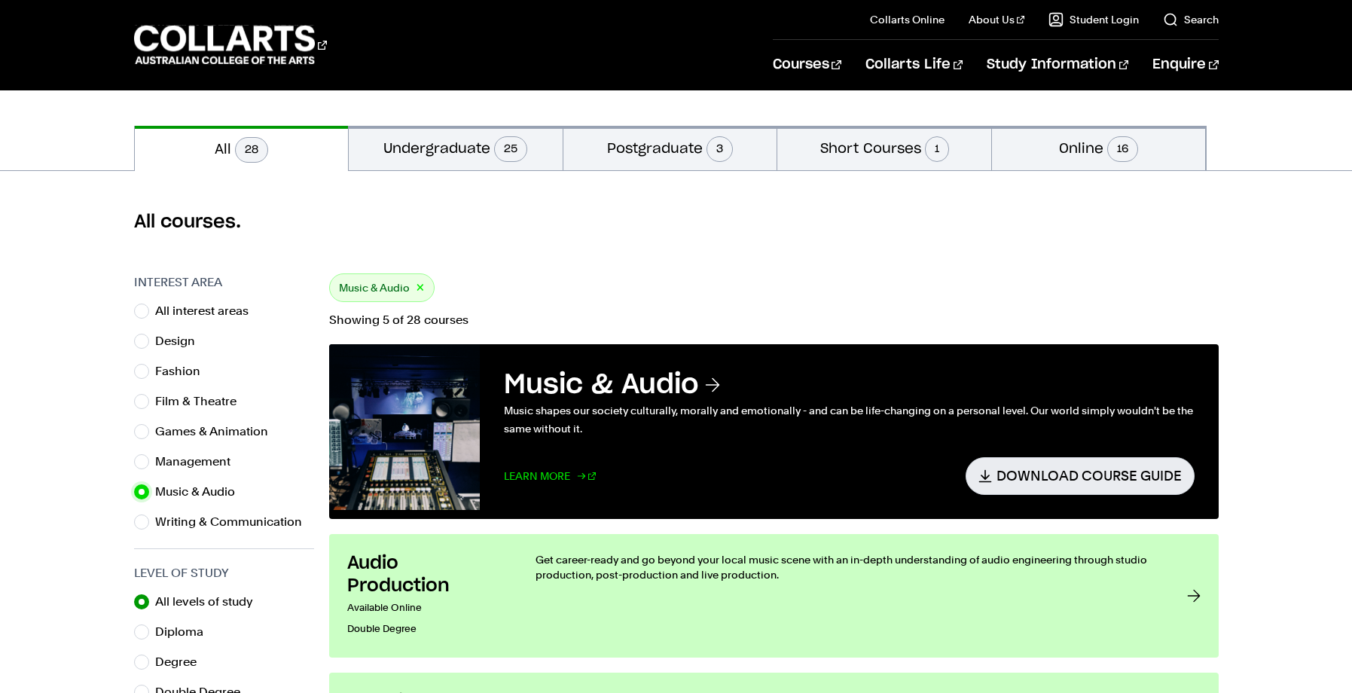  I want to click on h2: All courses., so click(676, 222).